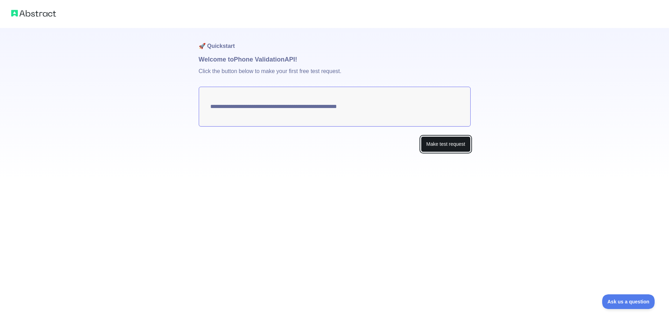 This screenshot has height=323, width=669. What do you see at coordinates (335, 59) in the screenshot?
I see `h1: Welcome to Phone Validation API!` at bounding box center [335, 59].